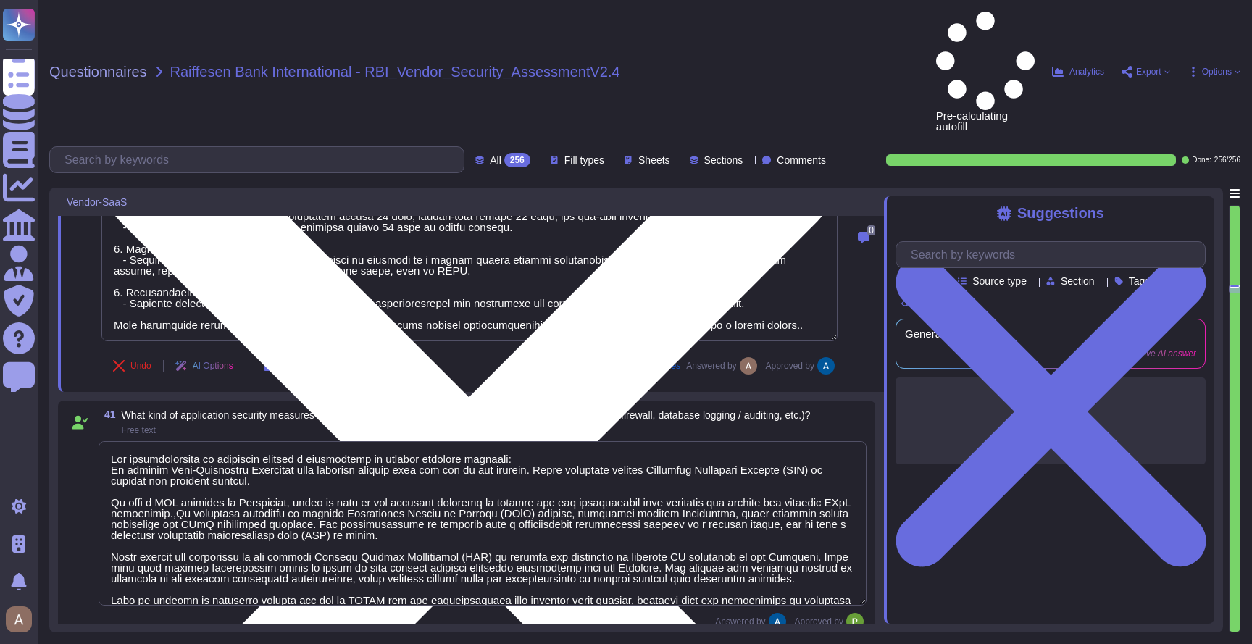  I want to click on div: 256, so click(517, 160).